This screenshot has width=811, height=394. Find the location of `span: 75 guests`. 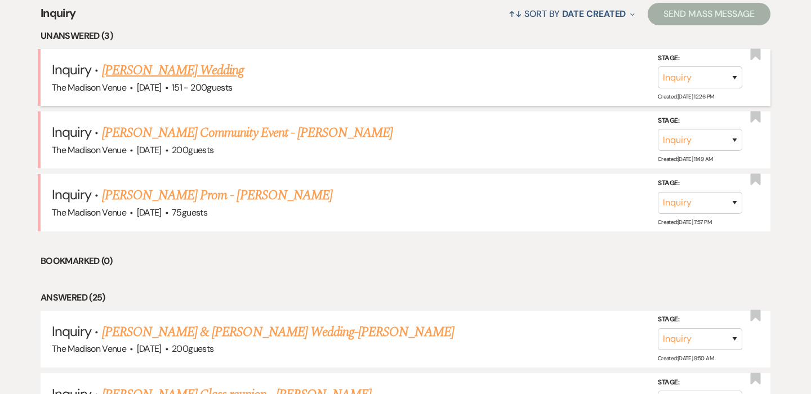

span: 75 guests is located at coordinates (189, 212).